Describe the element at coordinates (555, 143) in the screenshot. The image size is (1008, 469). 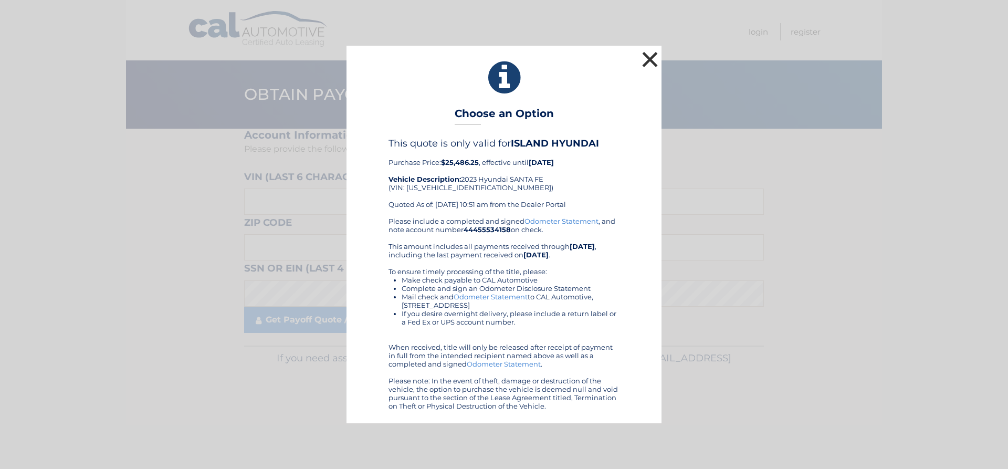
I see `b: ISLAND HYUNDAI` at that location.